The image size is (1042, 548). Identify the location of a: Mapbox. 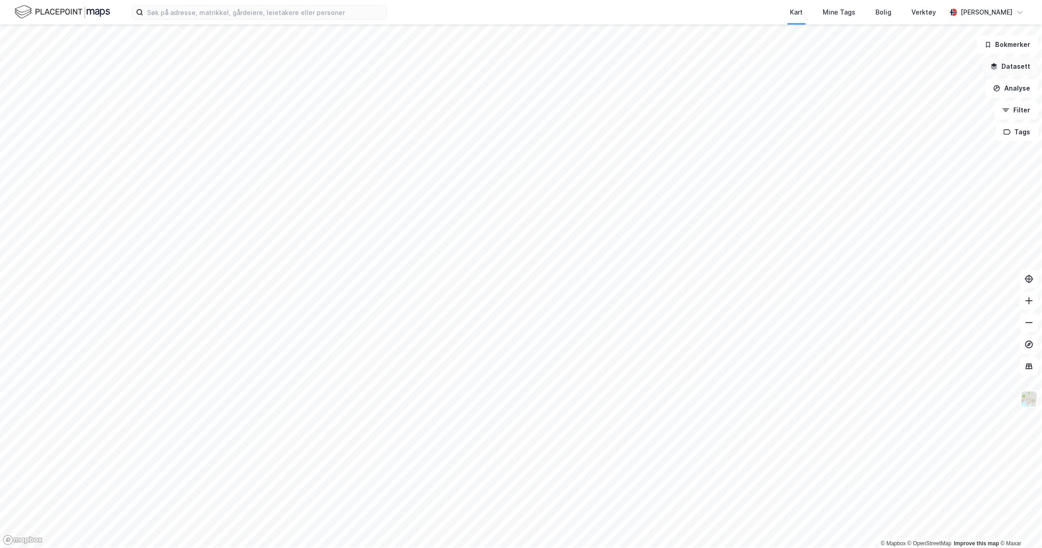
(893, 543).